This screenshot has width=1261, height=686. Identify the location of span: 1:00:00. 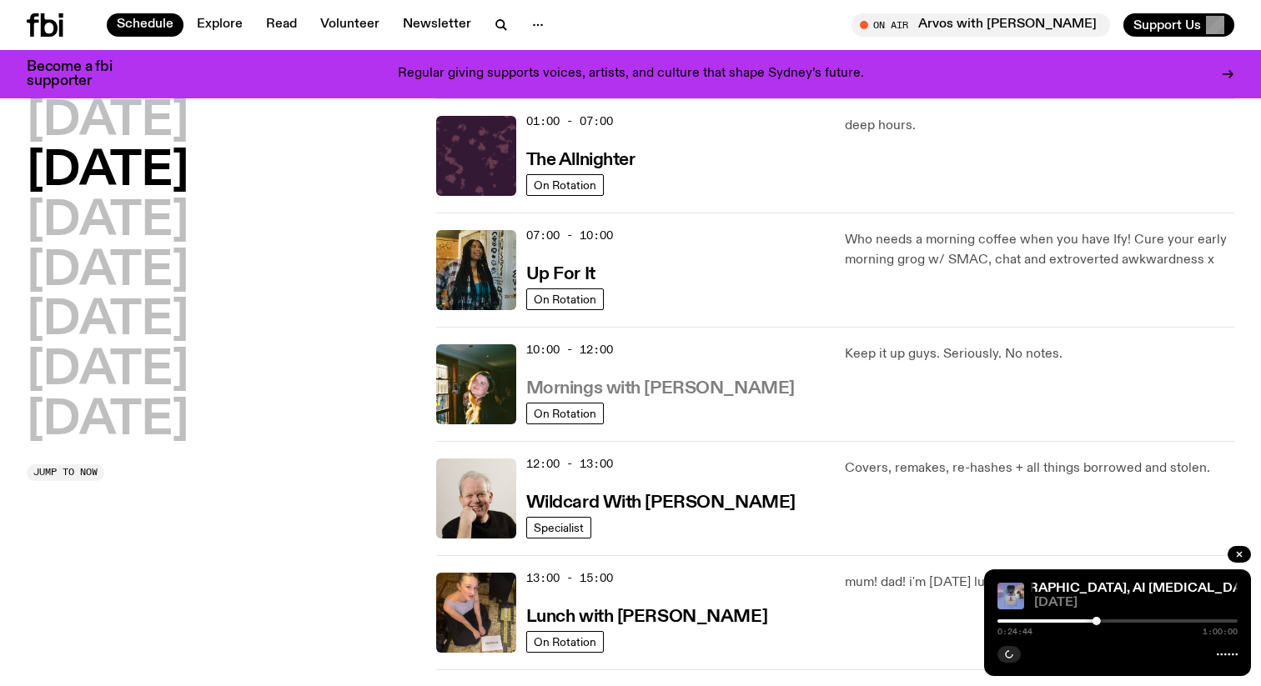
(1220, 632).